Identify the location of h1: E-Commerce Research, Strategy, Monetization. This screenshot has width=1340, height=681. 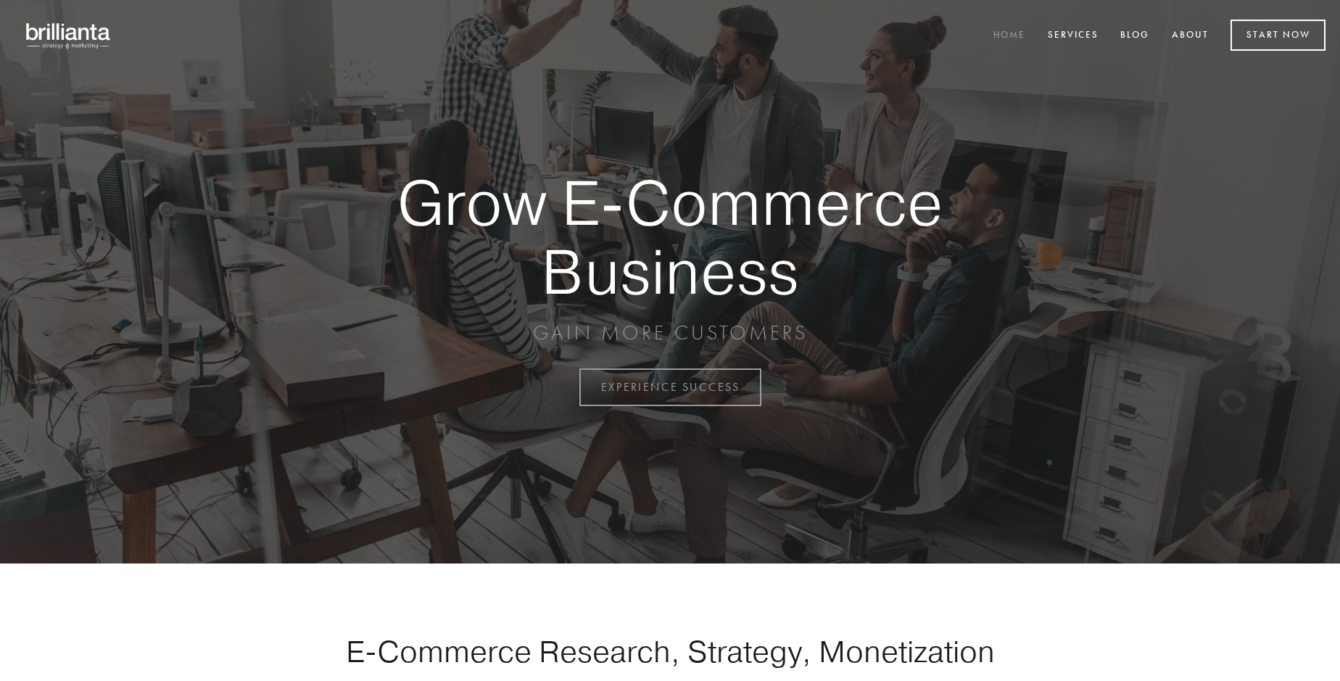
(670, 651).